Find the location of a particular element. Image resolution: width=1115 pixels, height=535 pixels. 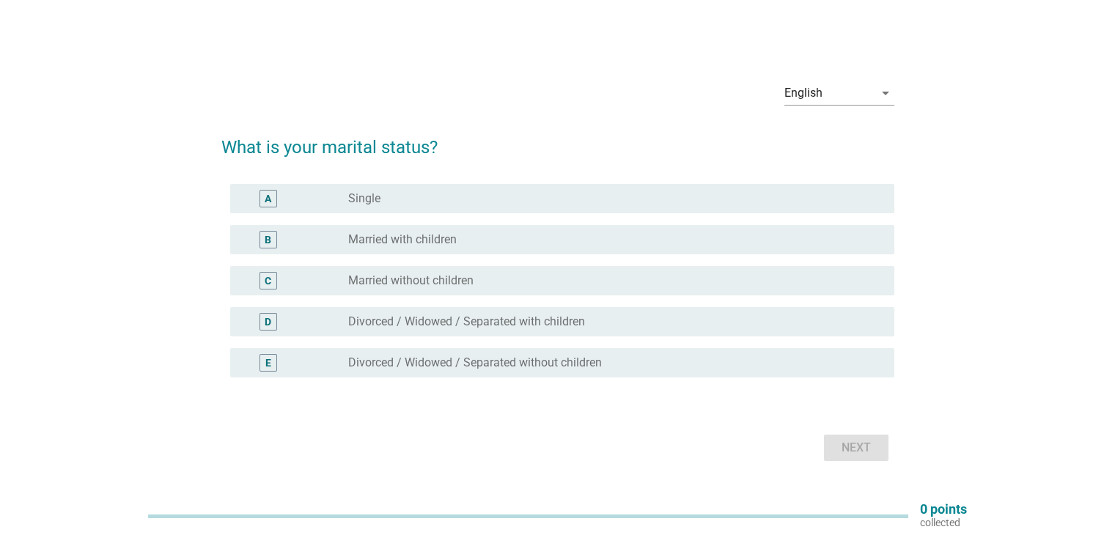

label: Married with children is located at coordinates (402, 240).